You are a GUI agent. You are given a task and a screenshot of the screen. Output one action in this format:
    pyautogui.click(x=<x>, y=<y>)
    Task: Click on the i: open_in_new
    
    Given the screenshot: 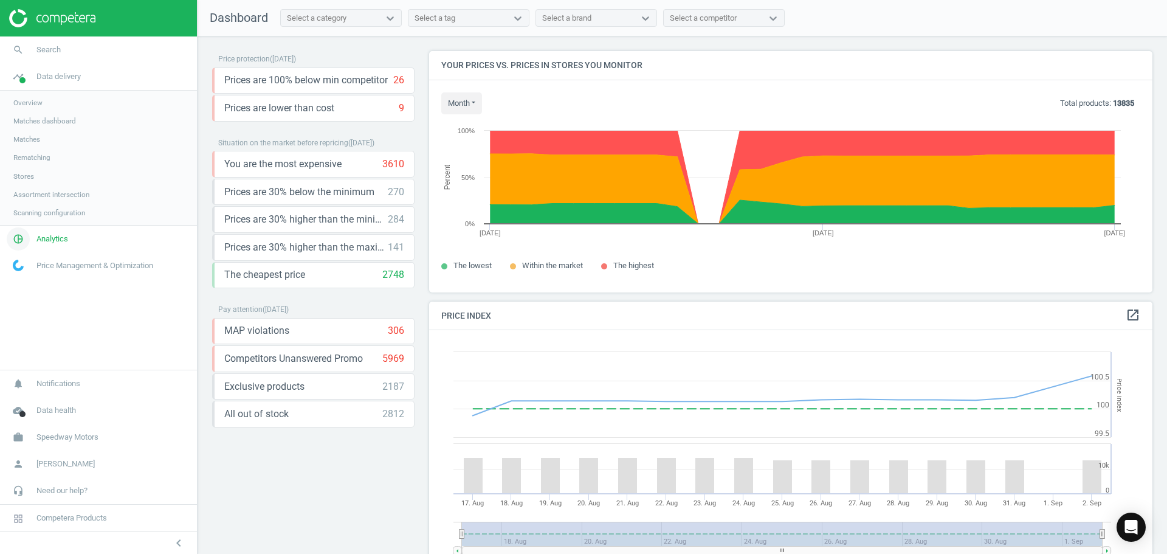 What is the action you would take?
    pyautogui.click(x=1133, y=315)
    